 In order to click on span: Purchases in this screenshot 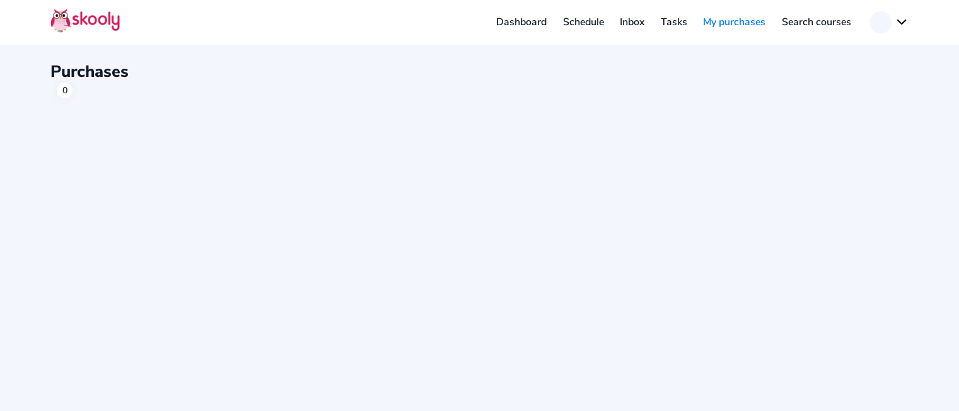, I will do `click(89, 71)`.